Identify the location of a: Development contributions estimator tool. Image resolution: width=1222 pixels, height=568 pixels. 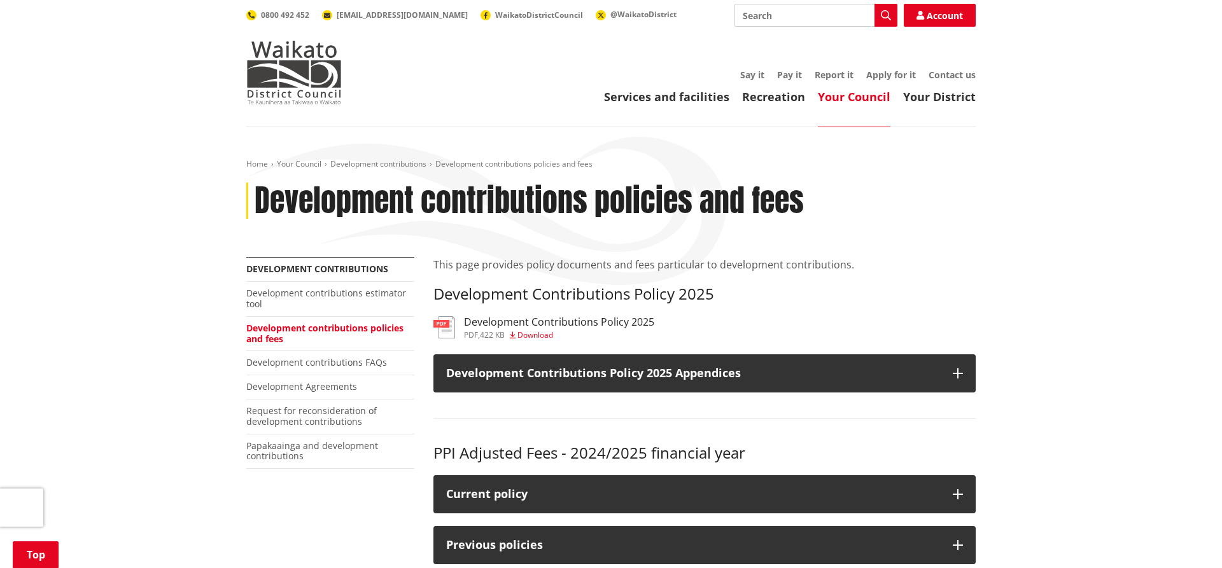
(326, 298).